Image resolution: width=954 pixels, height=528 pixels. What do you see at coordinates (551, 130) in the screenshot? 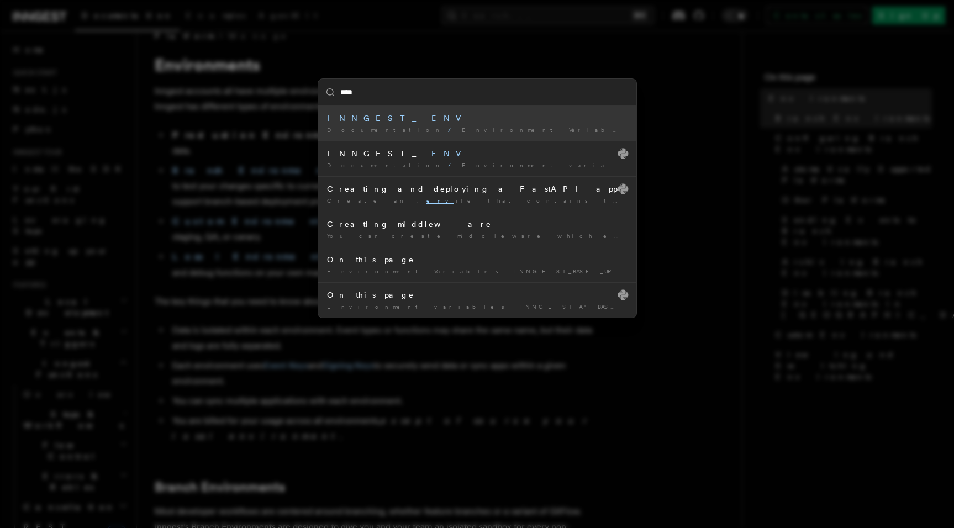
I see `span: Environment Variables` at bounding box center [551, 130].